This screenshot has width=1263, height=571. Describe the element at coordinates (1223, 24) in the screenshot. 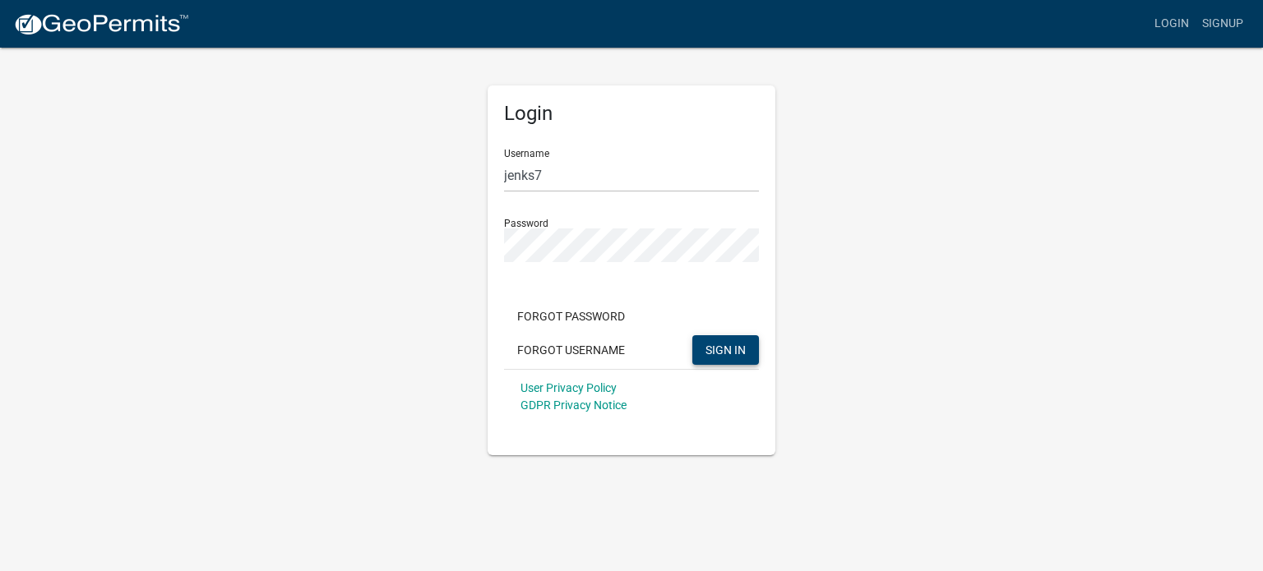

I see `a: Signup` at that location.